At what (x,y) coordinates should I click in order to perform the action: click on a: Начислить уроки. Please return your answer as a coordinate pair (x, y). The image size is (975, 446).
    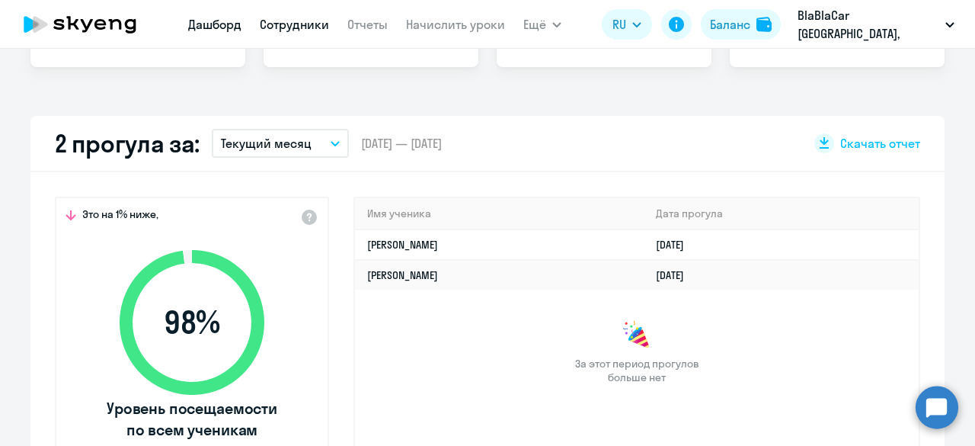
    Looking at the image, I should click on (456, 24).